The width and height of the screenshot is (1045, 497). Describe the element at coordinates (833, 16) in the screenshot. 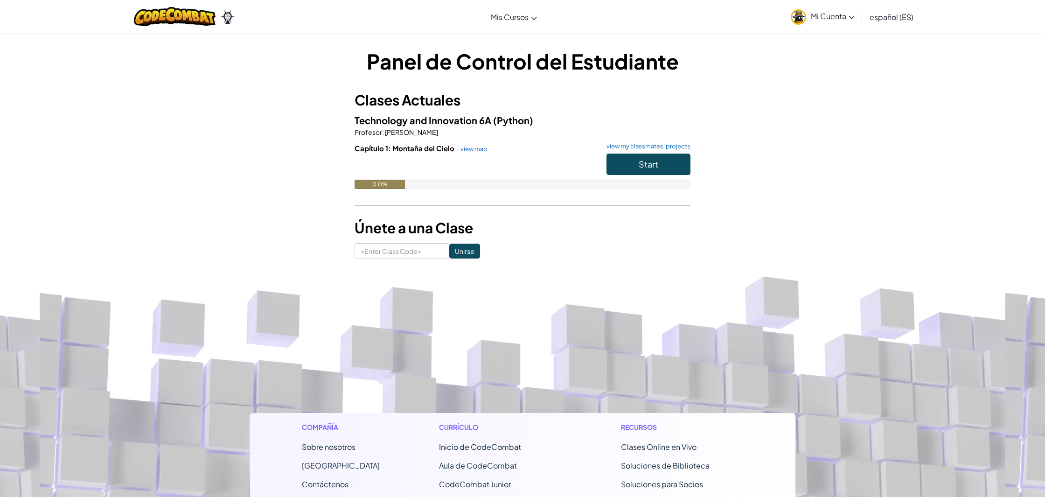

I see `span: Mi Cuenta` at that location.